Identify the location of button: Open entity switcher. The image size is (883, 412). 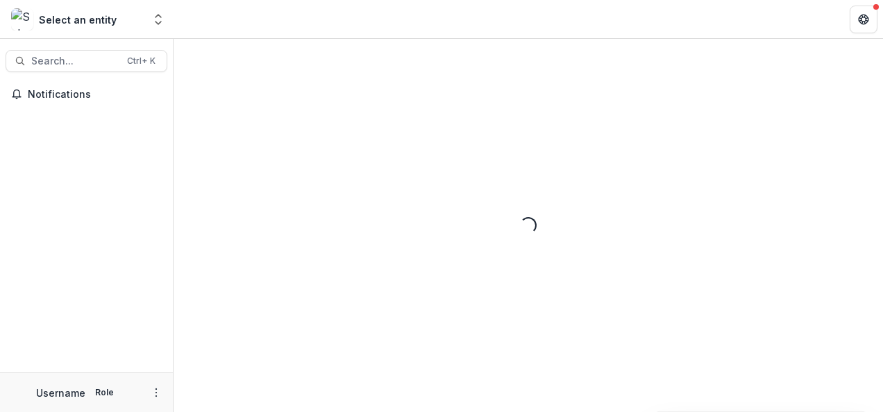
(158, 19).